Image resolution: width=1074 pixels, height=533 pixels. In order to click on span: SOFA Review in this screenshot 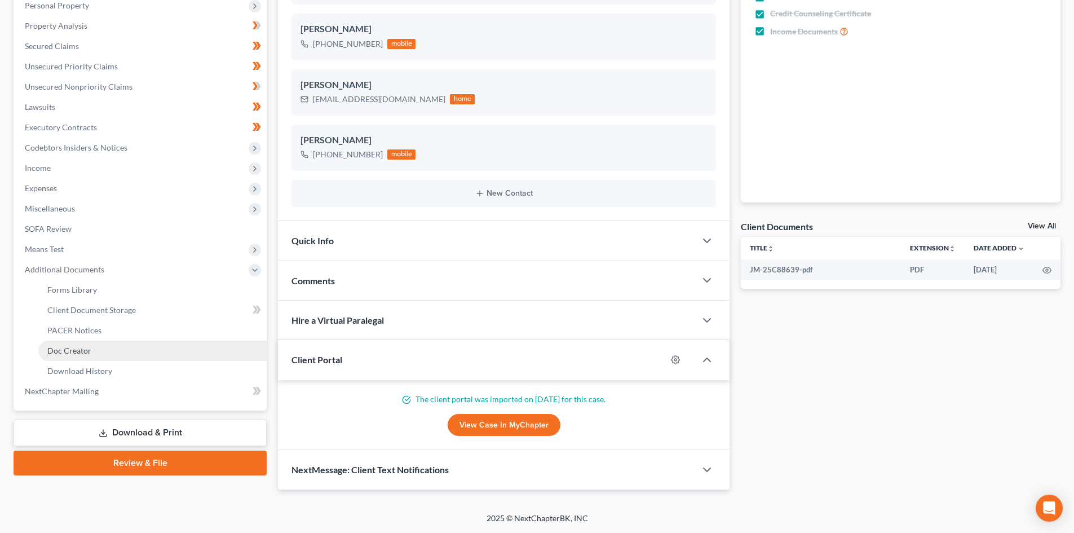, I will do `click(48, 228)`.